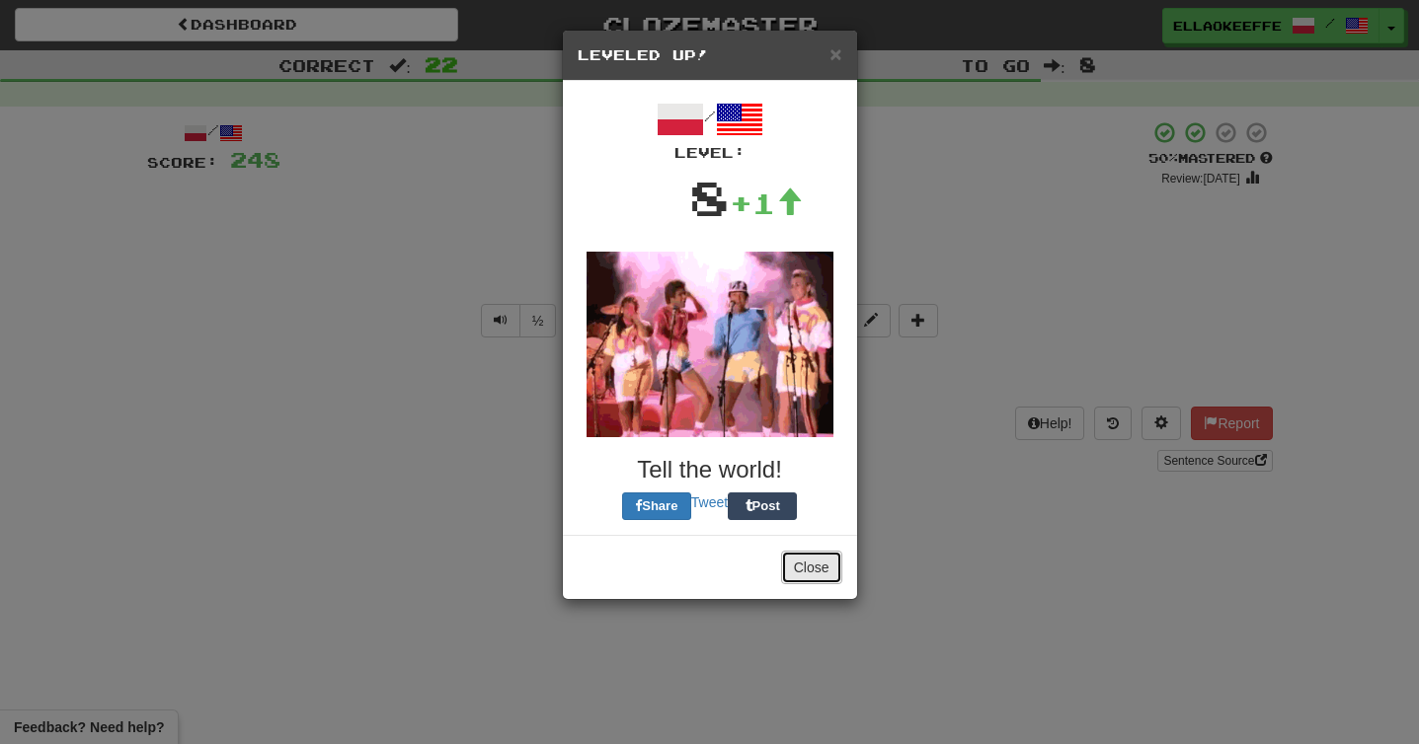  What do you see at coordinates (710, 55) in the screenshot?
I see `h5: Leveled Up!` at bounding box center [710, 55].